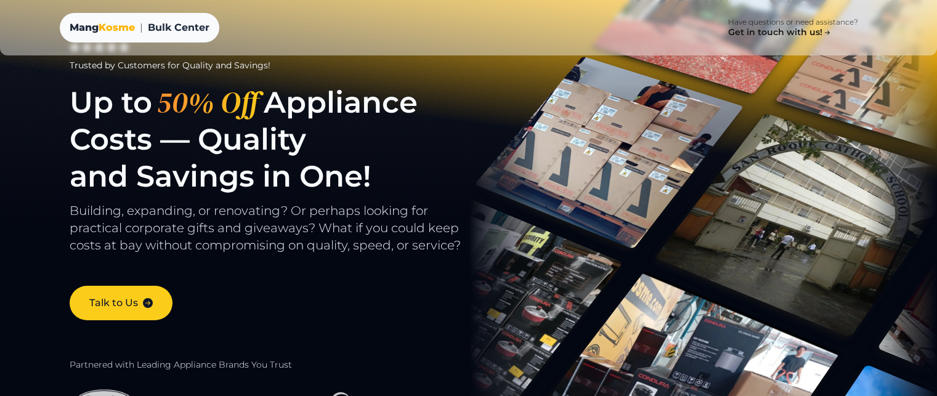 This screenshot has height=396, width=937. What do you see at coordinates (283, 234) in the screenshot?
I see `p: Building, expanding, or renovating? Or perhaps looking for practical corporate gifts and giveaway...` at bounding box center [283, 234].